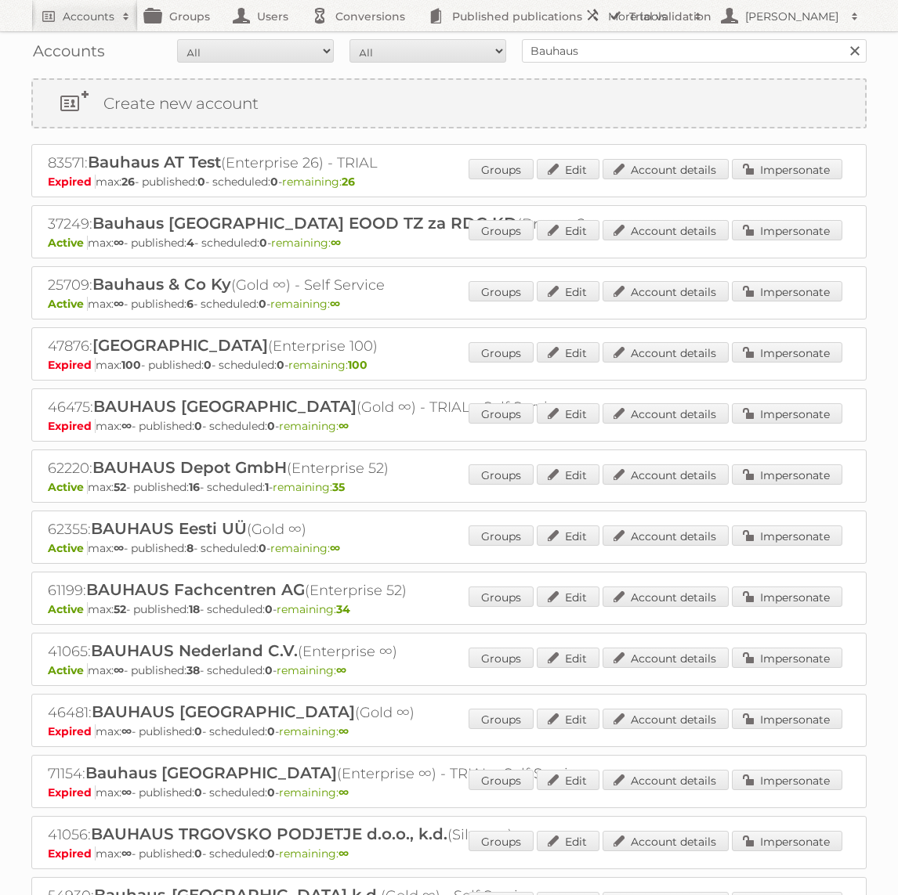 The image size is (898, 895). What do you see at coordinates (190, 243) in the screenshot?
I see `strong: 4` at bounding box center [190, 243].